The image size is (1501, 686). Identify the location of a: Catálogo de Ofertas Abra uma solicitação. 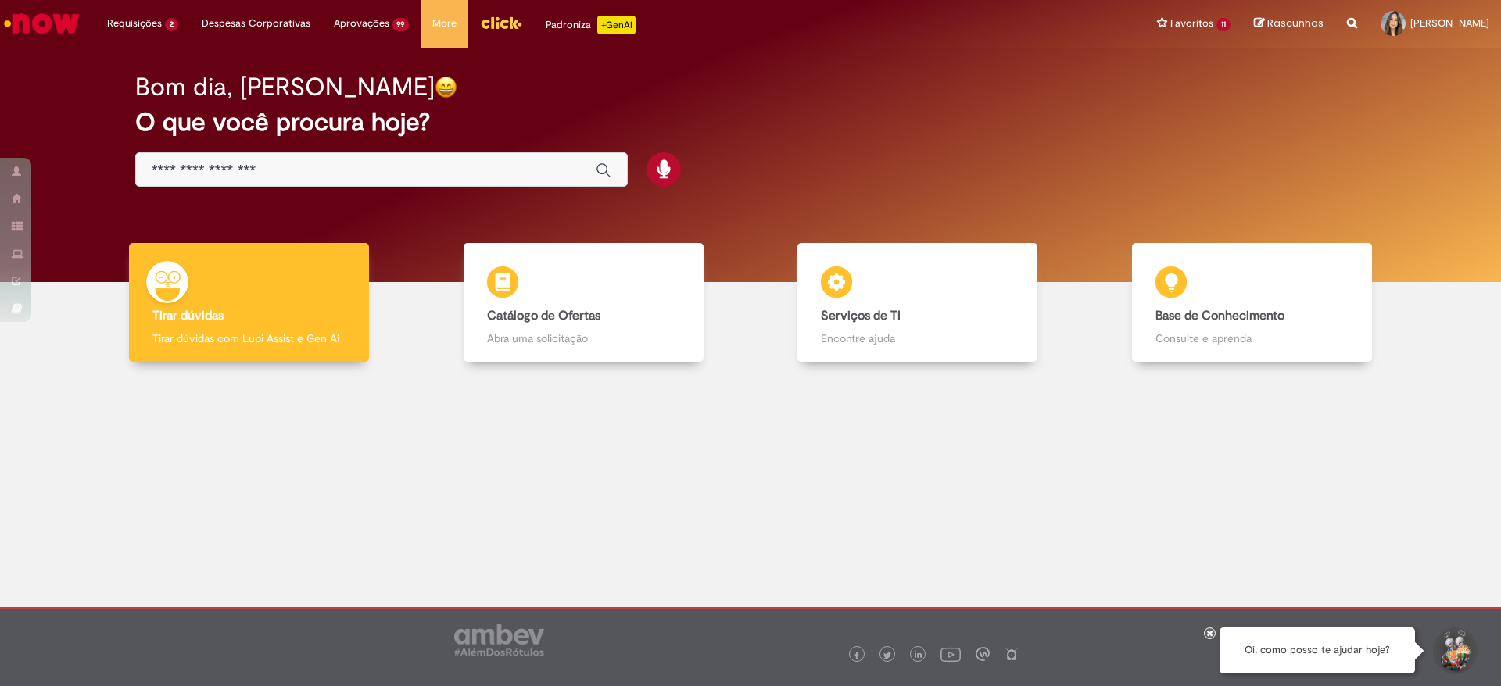
(584, 303).